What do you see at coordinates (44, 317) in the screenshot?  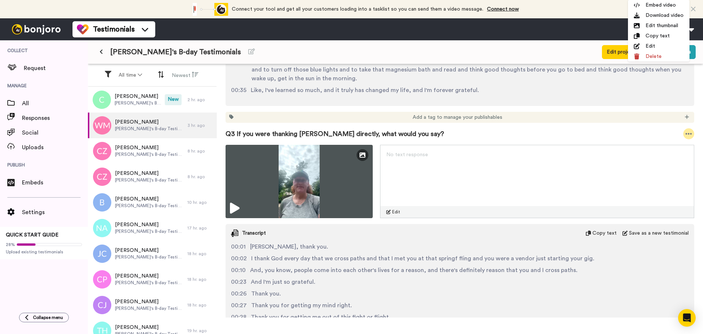 I see `button: Collapse menu` at bounding box center [44, 317].